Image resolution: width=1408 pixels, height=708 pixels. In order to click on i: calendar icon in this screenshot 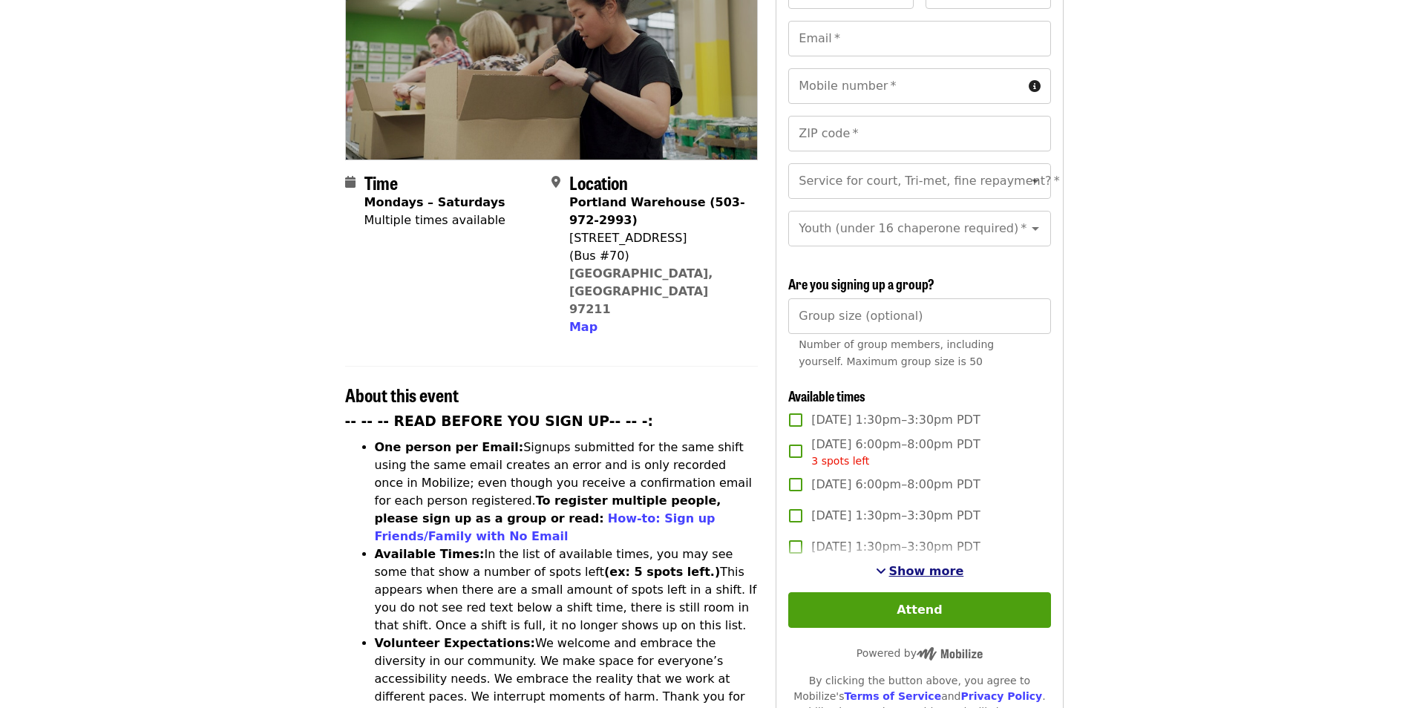, I will do `click(350, 182)`.